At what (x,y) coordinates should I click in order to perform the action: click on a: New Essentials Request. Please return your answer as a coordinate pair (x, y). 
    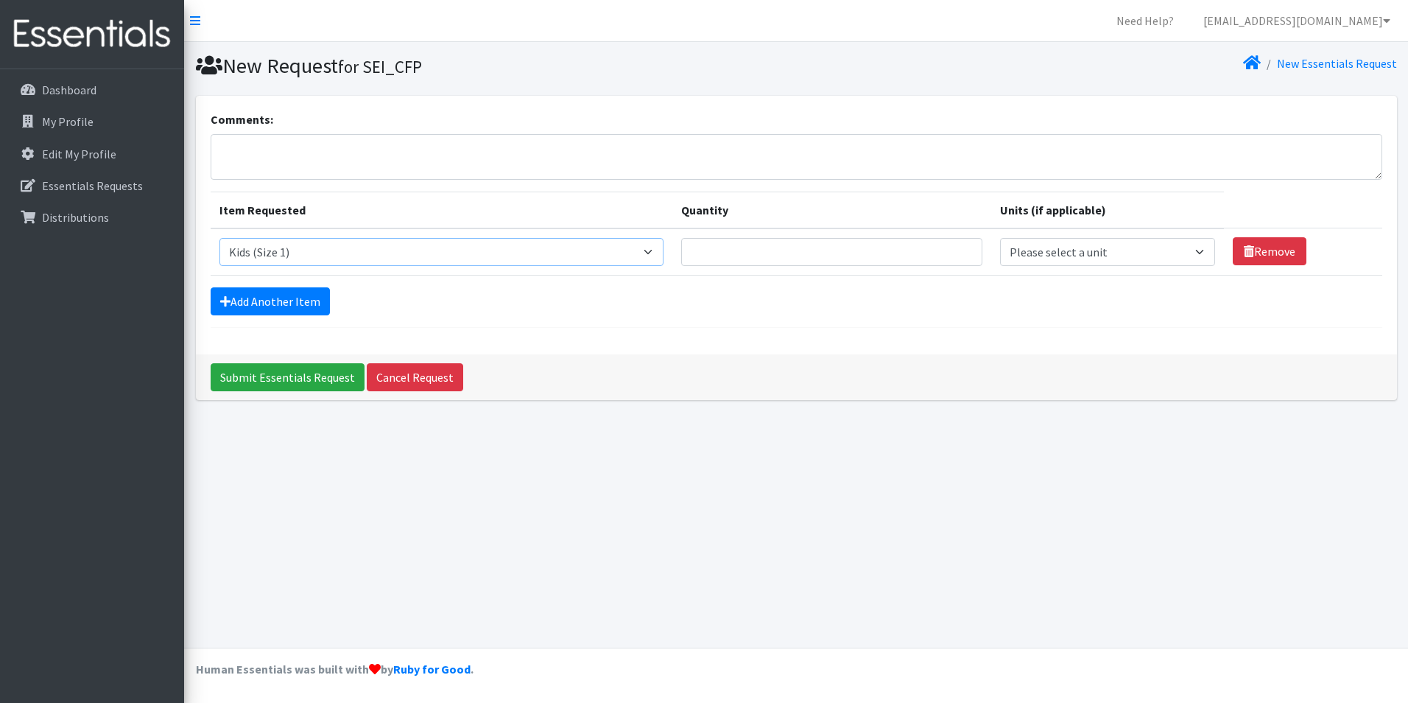
    Looking at the image, I should click on (1337, 63).